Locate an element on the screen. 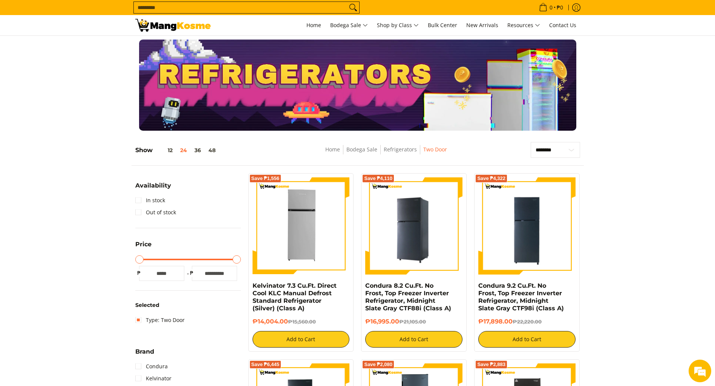 The image size is (715, 386). a: In stock is located at coordinates (150, 200).